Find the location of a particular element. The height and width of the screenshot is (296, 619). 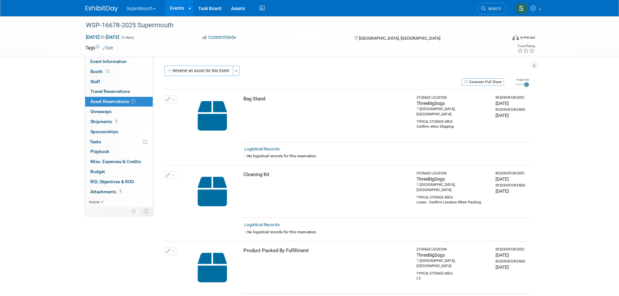

div: Event Rating is located at coordinates (526, 46).